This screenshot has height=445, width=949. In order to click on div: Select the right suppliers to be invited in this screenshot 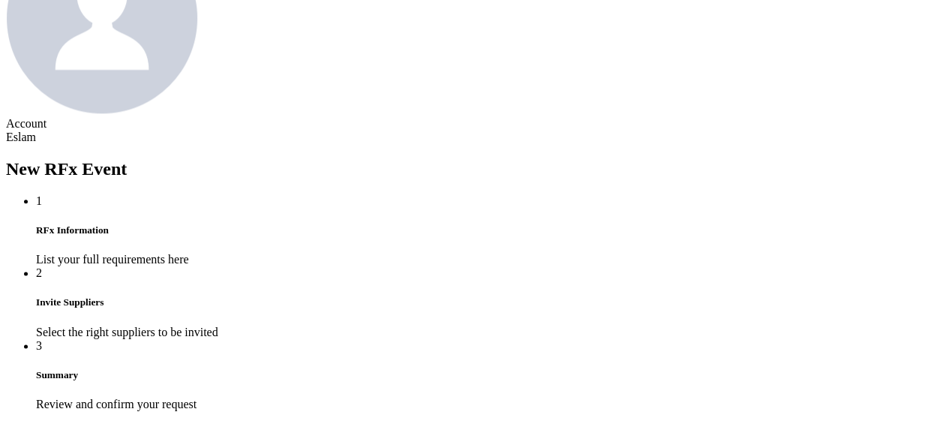, I will do `click(489, 332)`.